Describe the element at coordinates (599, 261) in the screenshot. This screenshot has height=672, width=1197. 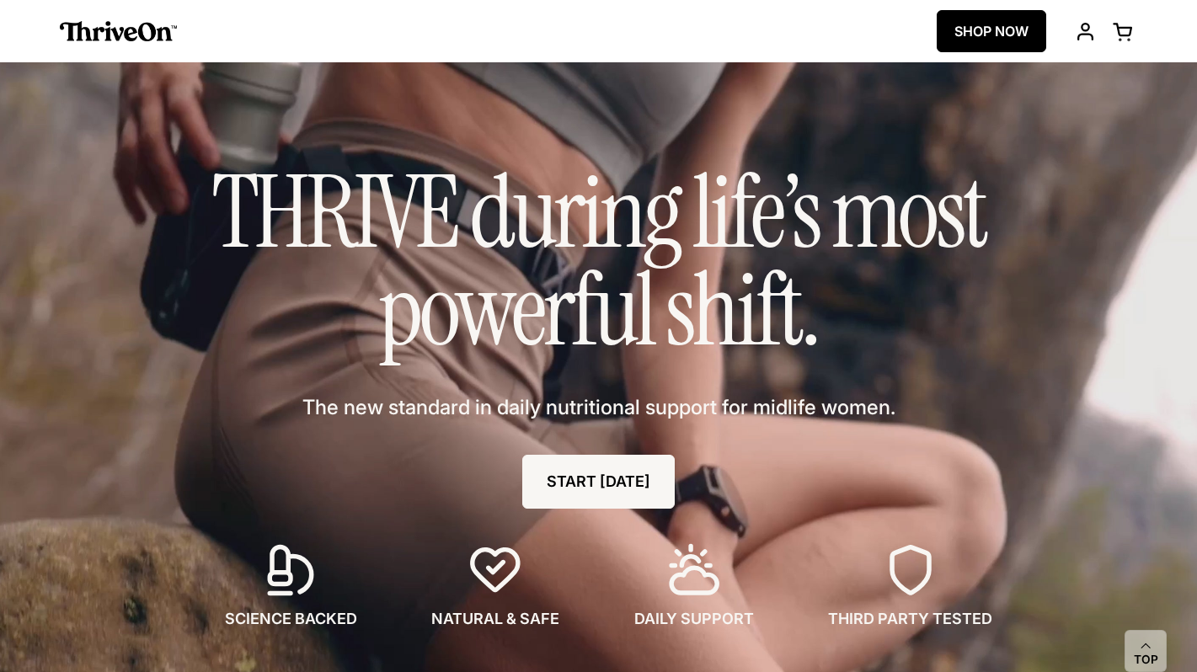
I see `h1: THRIVE during life’s most powerful shift.` at that location.